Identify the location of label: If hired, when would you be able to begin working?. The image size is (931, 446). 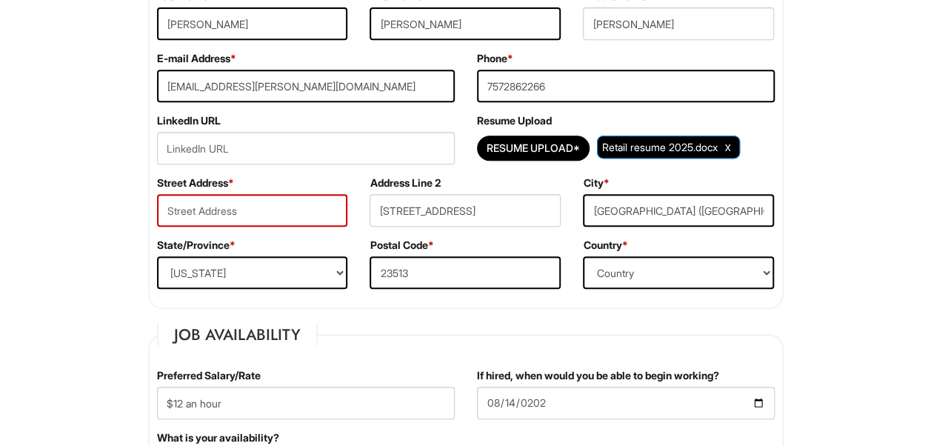
(598, 376).